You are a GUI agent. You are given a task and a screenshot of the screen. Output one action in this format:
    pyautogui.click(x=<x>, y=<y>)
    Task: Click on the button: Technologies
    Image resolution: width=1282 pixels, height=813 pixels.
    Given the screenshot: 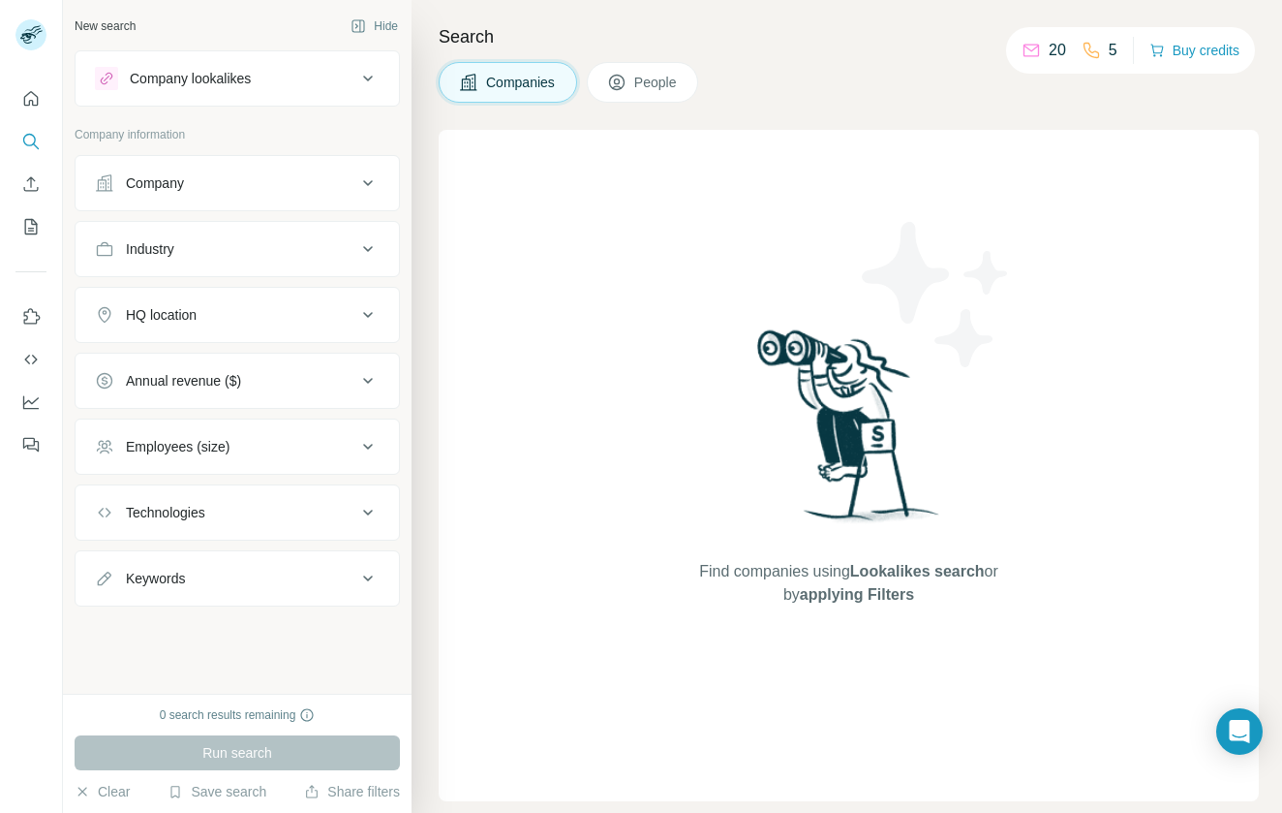 What is the action you would take?
    pyautogui.click(x=237, y=512)
    